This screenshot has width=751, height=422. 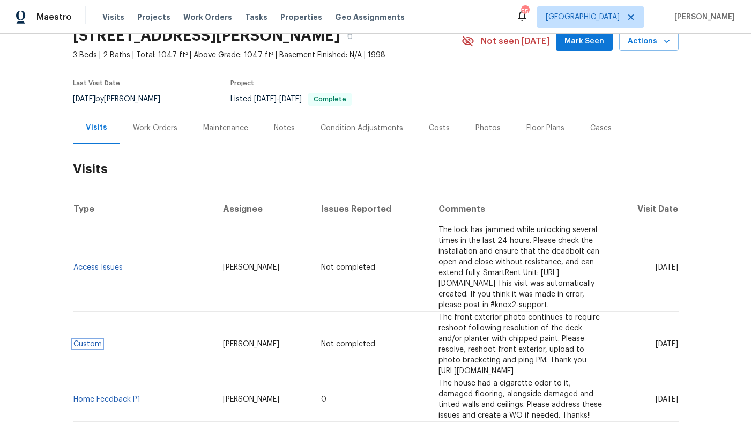 What do you see at coordinates (155, 128) in the screenshot?
I see `div: Work Orders` at bounding box center [155, 128].